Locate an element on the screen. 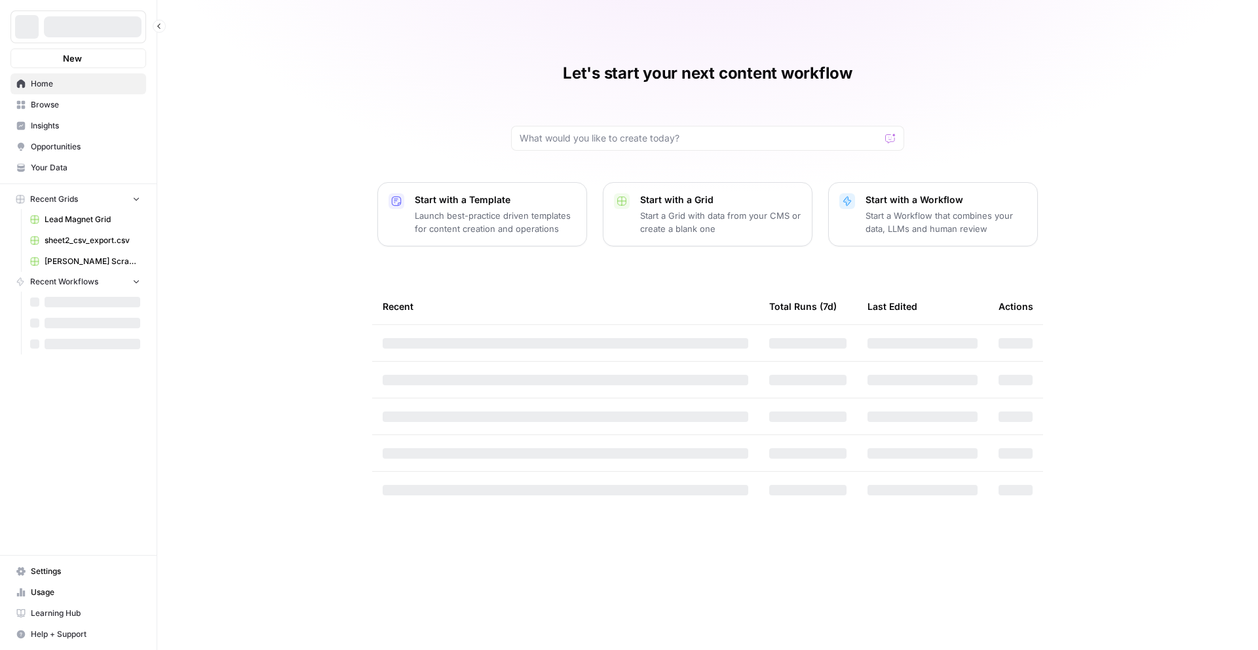  span: Insights is located at coordinates (85, 126).